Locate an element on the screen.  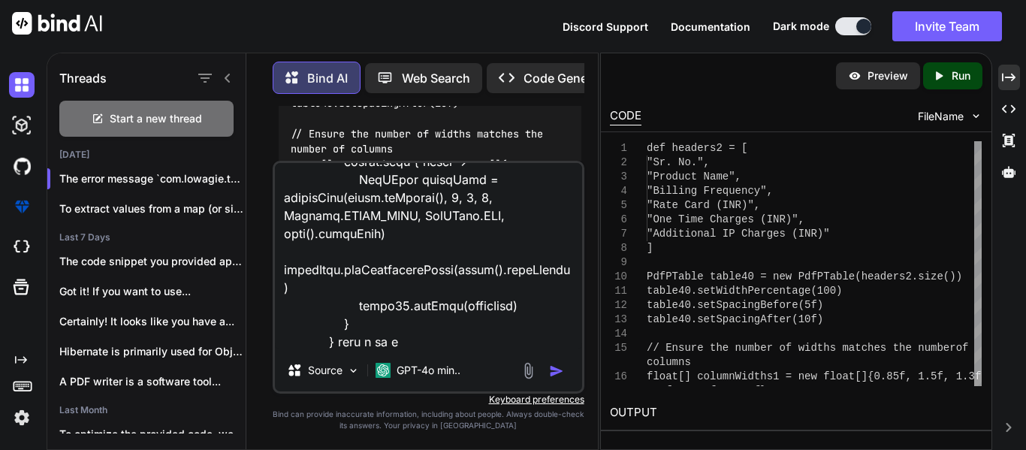
p: Bind AI is located at coordinates (327, 78).